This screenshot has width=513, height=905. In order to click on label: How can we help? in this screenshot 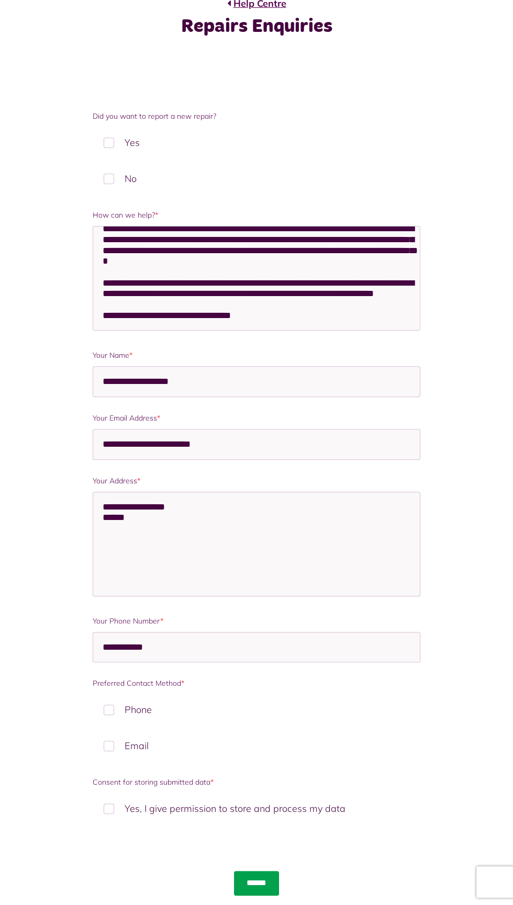, I will do `click(256, 215)`.